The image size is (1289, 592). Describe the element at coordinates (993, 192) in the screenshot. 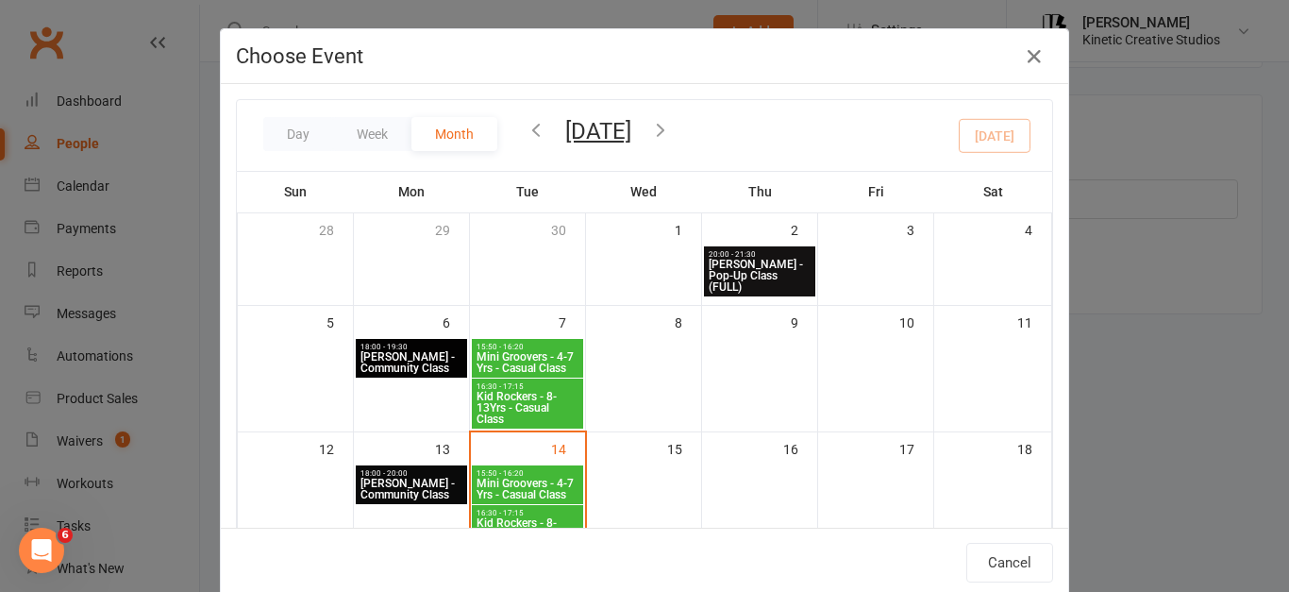

I see `th: Sat` at that location.